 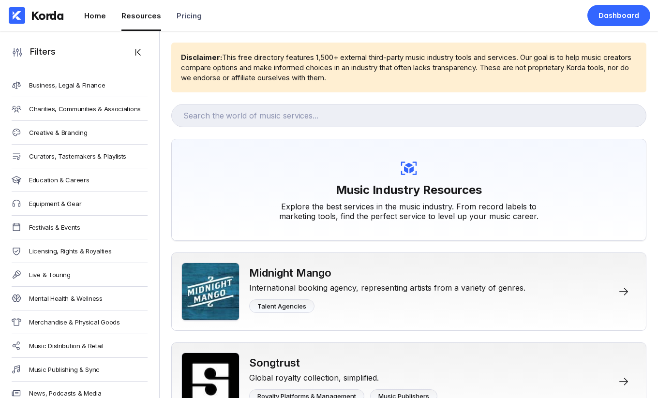 I want to click on div: Korda, so click(x=47, y=15).